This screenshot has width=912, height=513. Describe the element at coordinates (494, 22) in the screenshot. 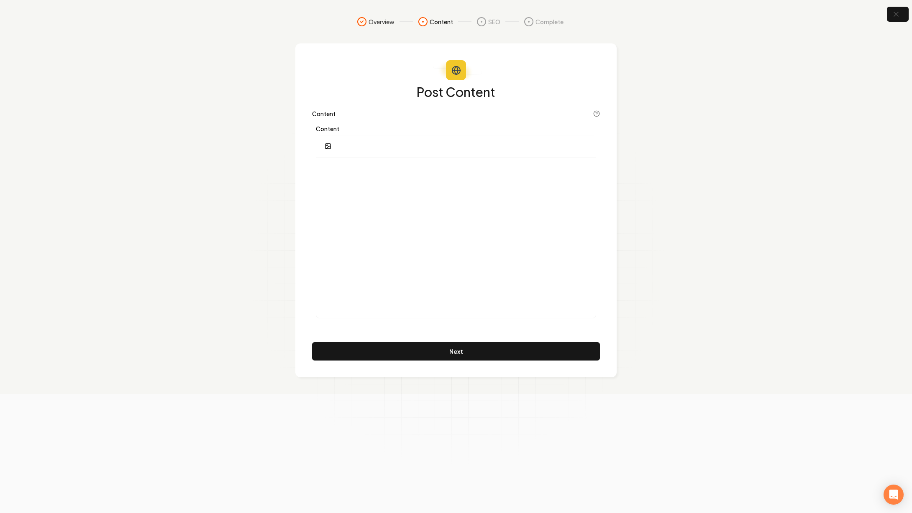

I see `span: SEO` at that location.